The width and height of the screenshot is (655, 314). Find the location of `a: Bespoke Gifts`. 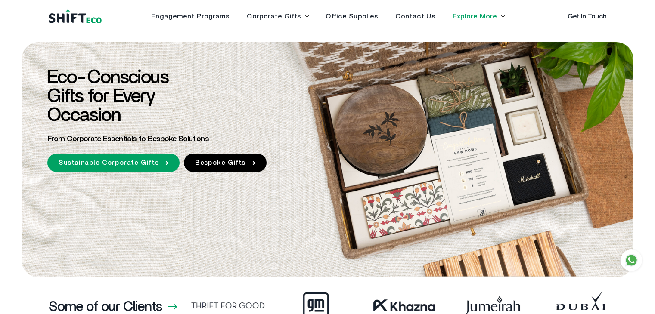

a: Bespoke Gifts is located at coordinates (225, 163).